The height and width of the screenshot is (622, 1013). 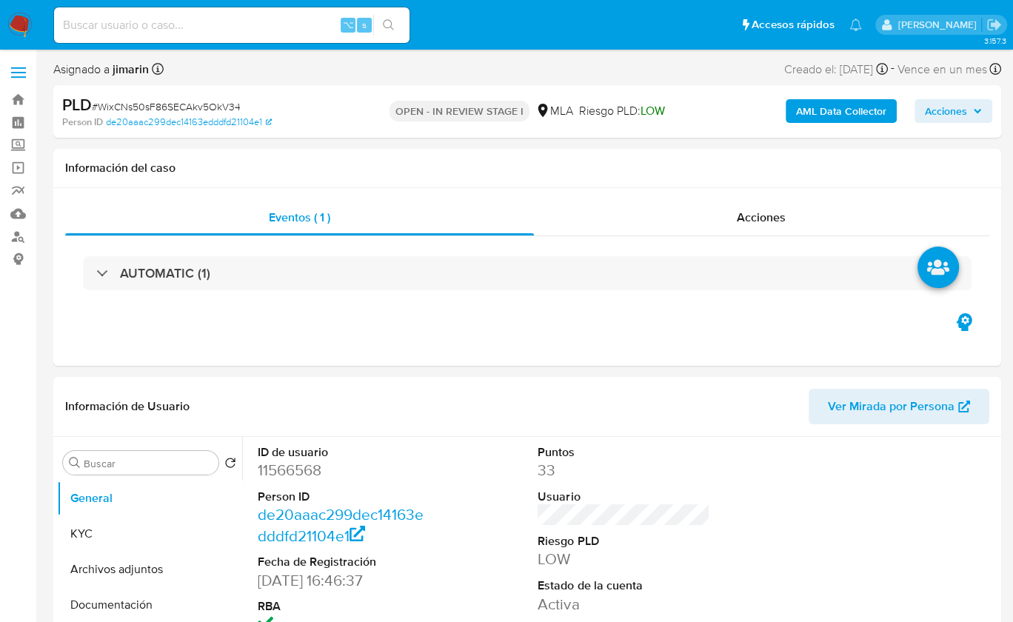 I want to click on button: AML Data Collector, so click(x=841, y=111).